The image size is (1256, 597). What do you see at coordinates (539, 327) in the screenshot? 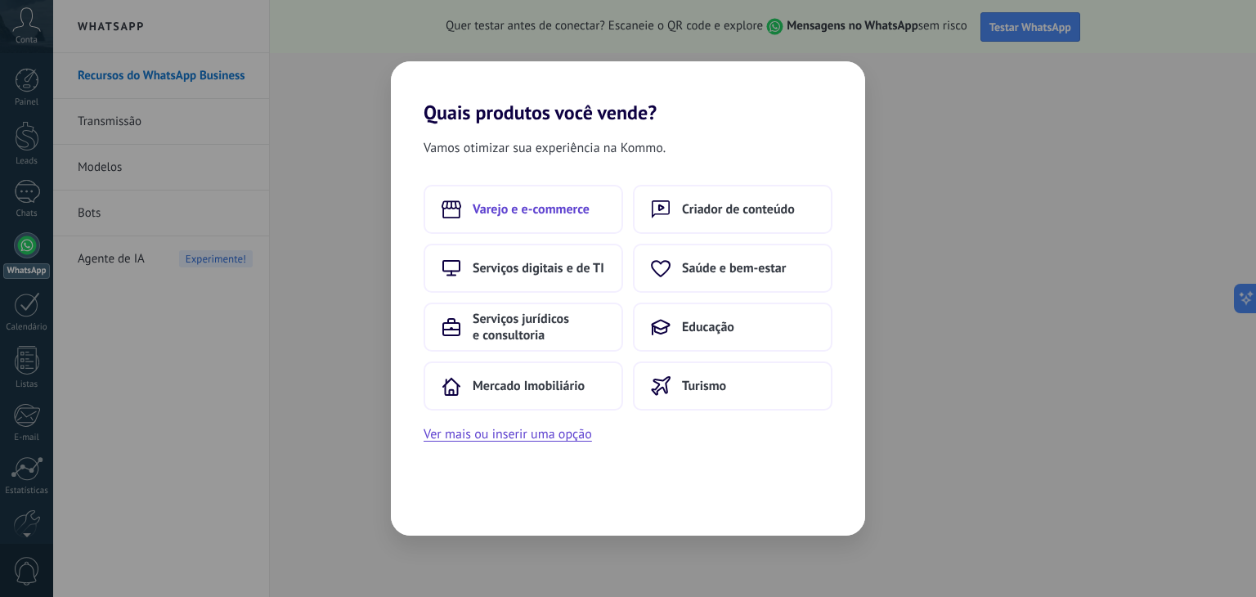
I see `span: Serviços jurídicos e consultoria` at bounding box center [539, 327].